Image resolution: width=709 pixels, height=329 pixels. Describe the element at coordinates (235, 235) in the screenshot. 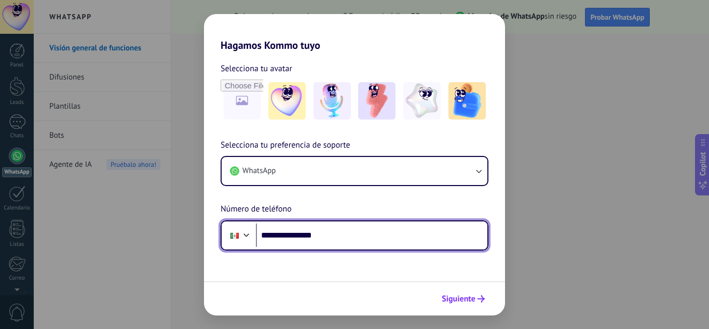

I see `div: Mexico: + 52` at that location.